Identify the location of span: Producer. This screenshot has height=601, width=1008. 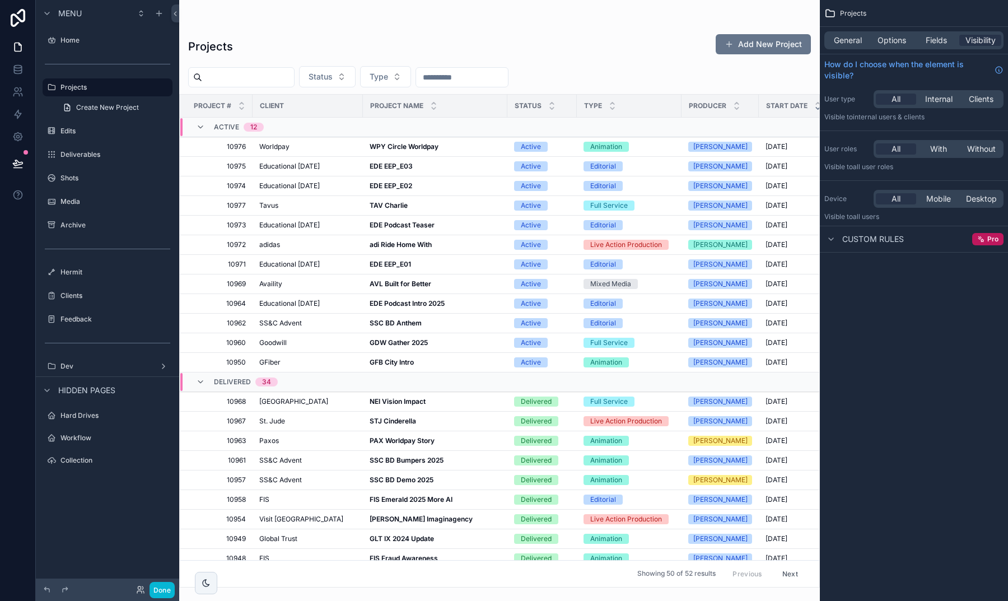
(708, 106).